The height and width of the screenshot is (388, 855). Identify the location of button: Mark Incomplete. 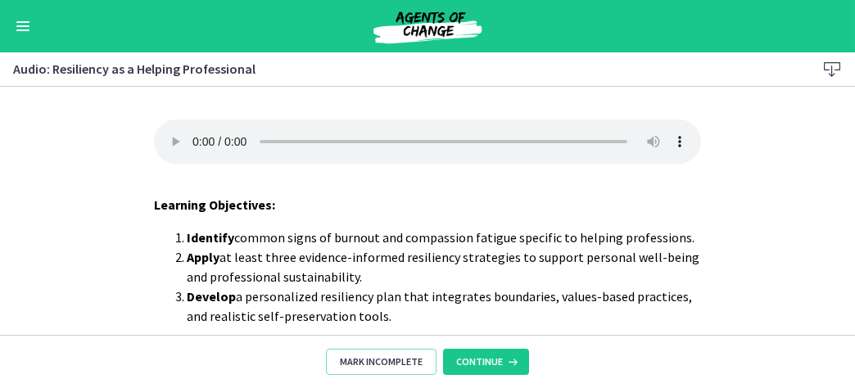
(381, 362).